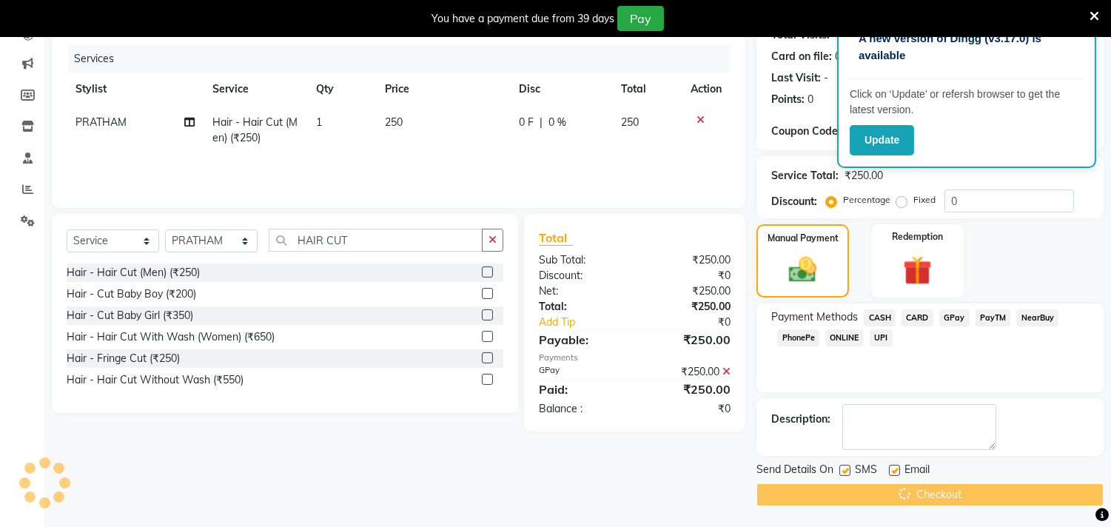  I want to click on div: Coupon Code, so click(824, 131).